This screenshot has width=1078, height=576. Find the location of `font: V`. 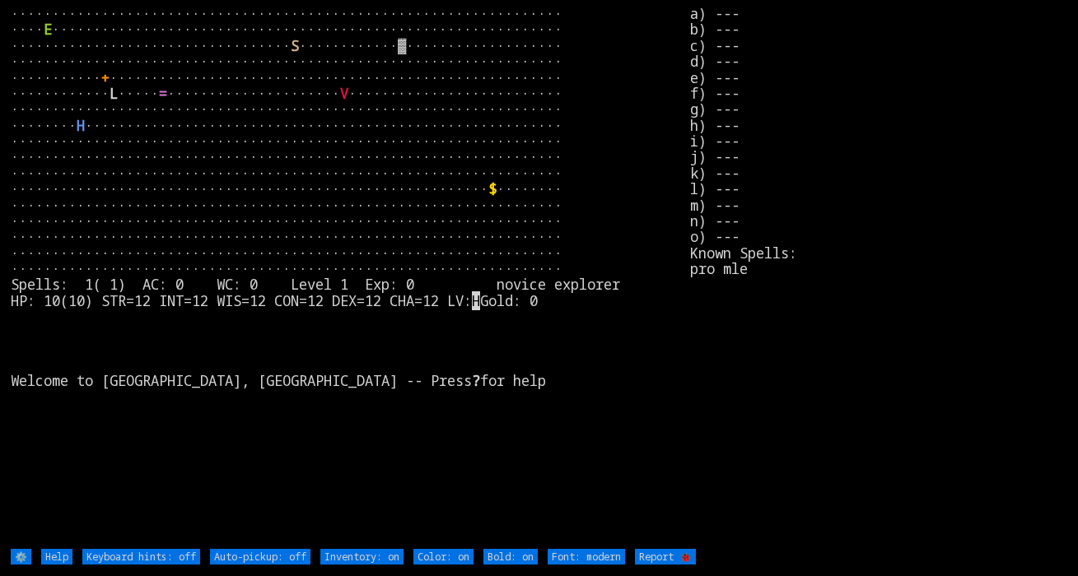

font: V is located at coordinates (344, 93).